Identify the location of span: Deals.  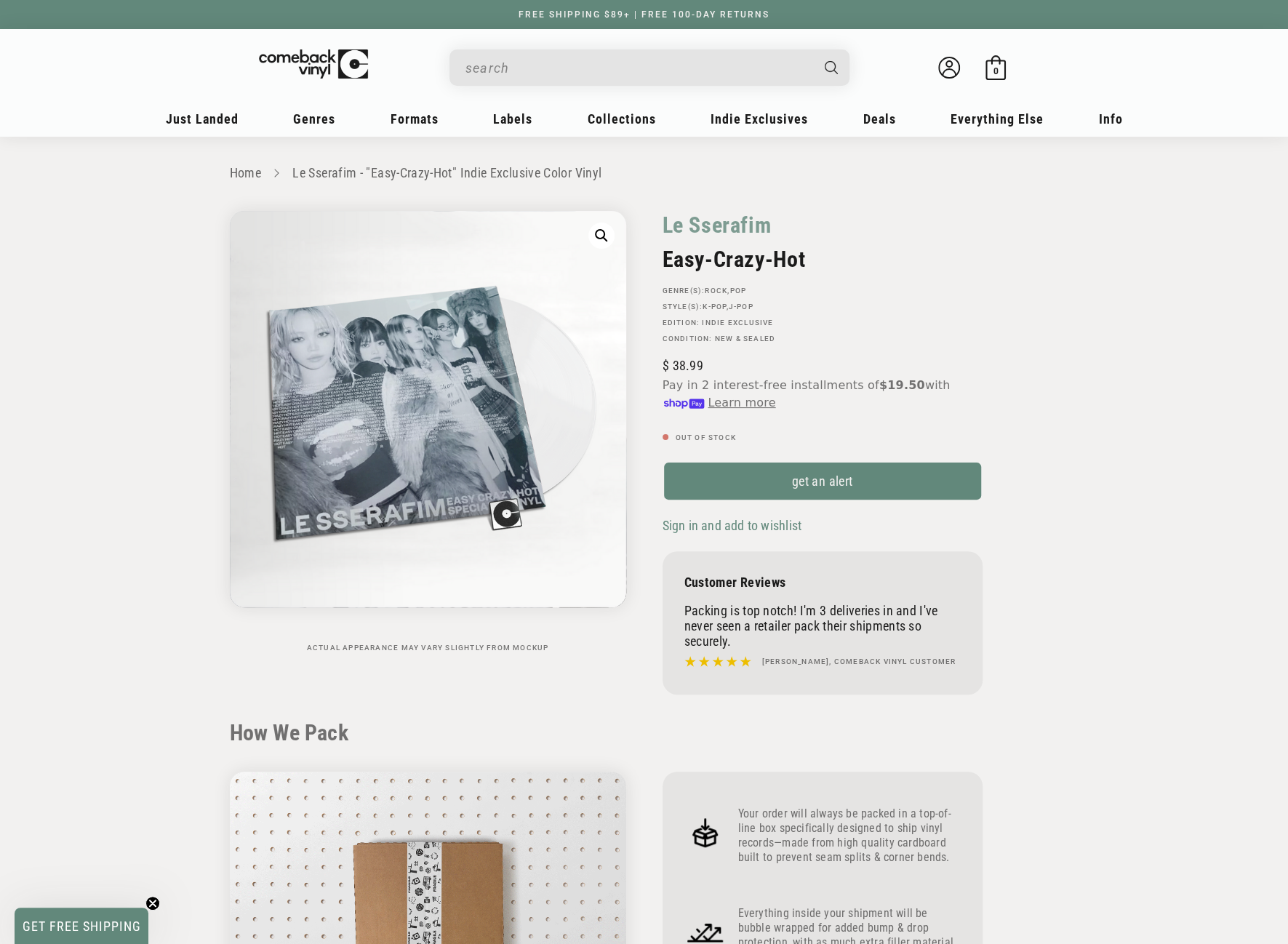
(880, 119).